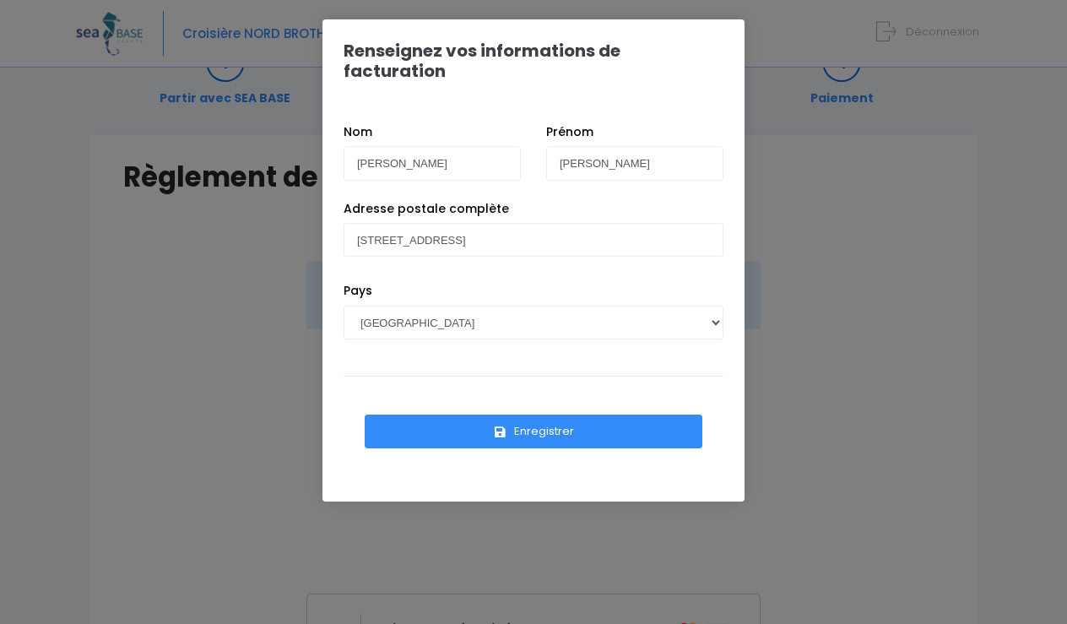  Describe the element at coordinates (358, 290) in the screenshot. I see `label: Pays` at that location.